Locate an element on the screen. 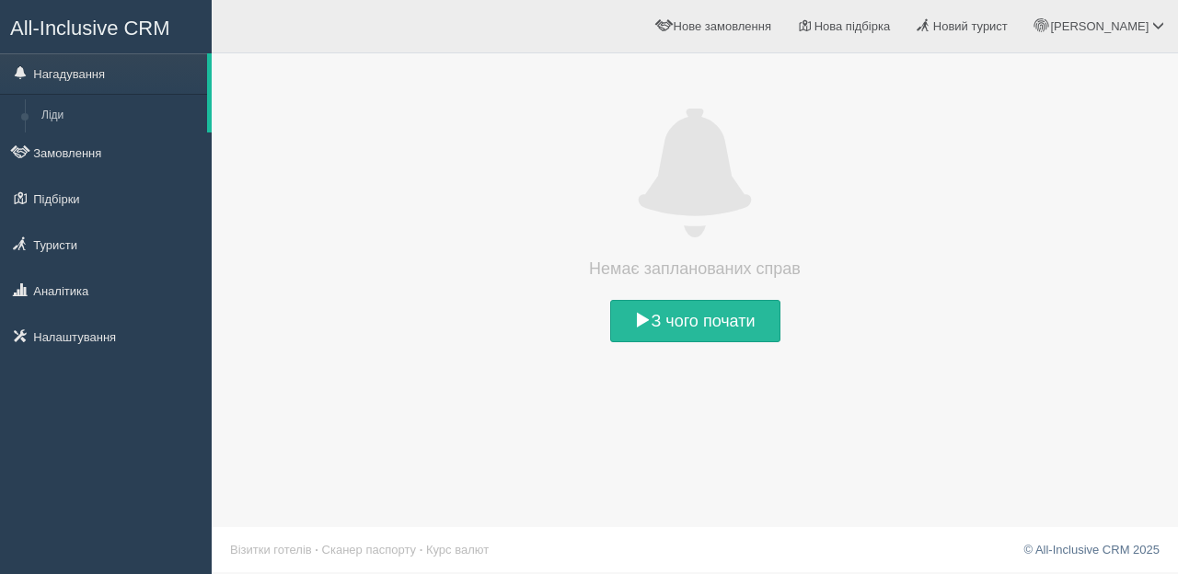  a: Курс валют is located at coordinates (457, 549).